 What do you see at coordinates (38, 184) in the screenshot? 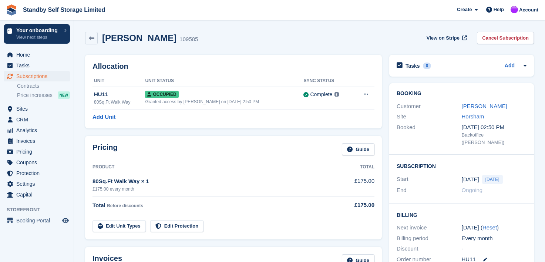
I see `span: Settings` at bounding box center [38, 184].